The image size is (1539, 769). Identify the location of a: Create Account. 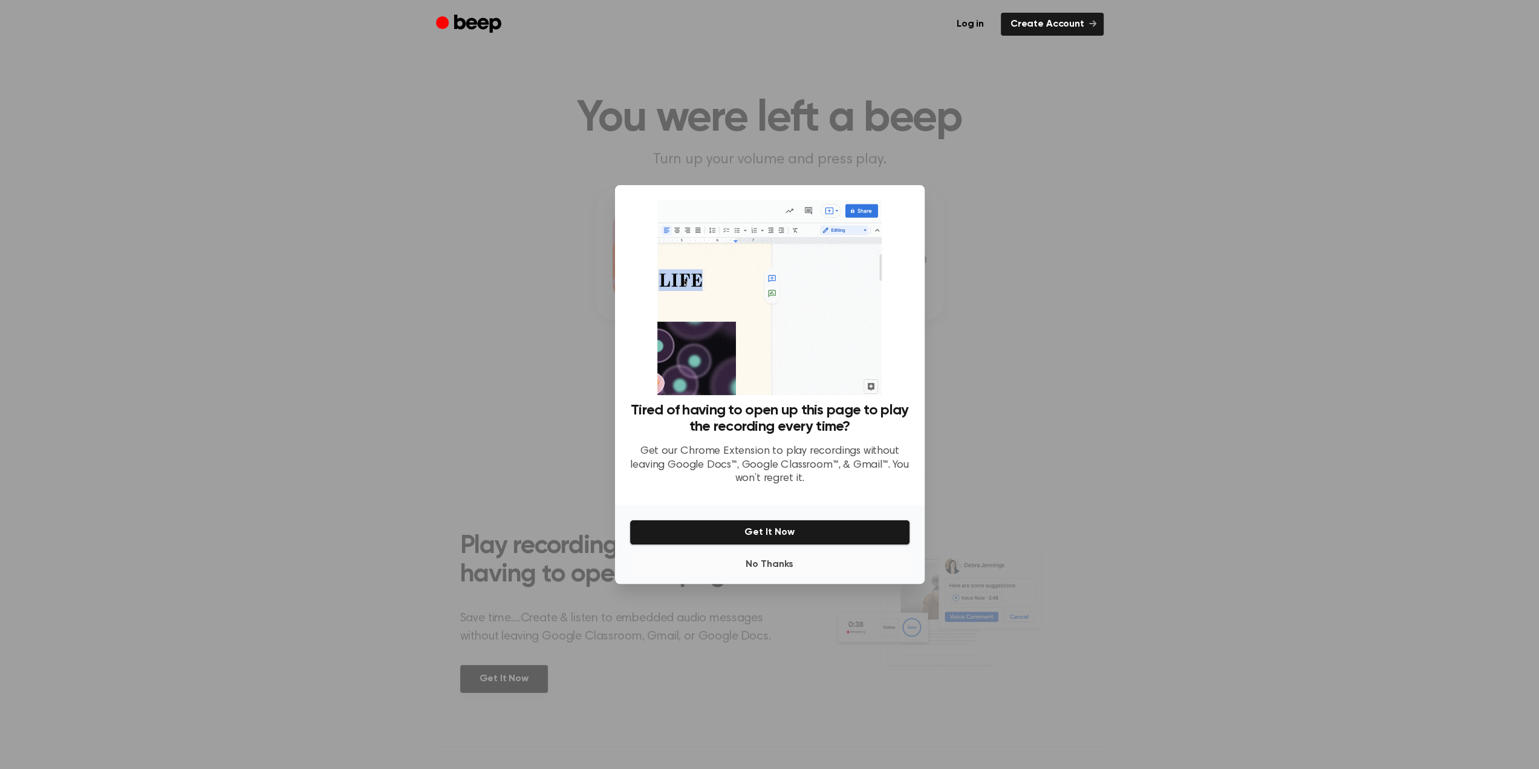
(1052, 24).